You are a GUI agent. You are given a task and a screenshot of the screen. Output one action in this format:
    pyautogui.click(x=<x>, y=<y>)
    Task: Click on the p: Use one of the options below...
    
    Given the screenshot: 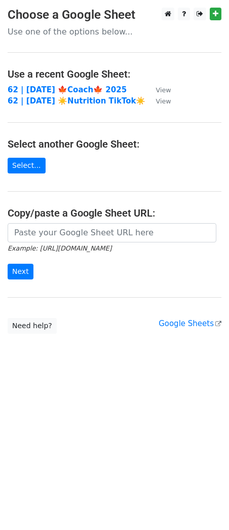 What is the action you would take?
    pyautogui.click(x=115, y=31)
    